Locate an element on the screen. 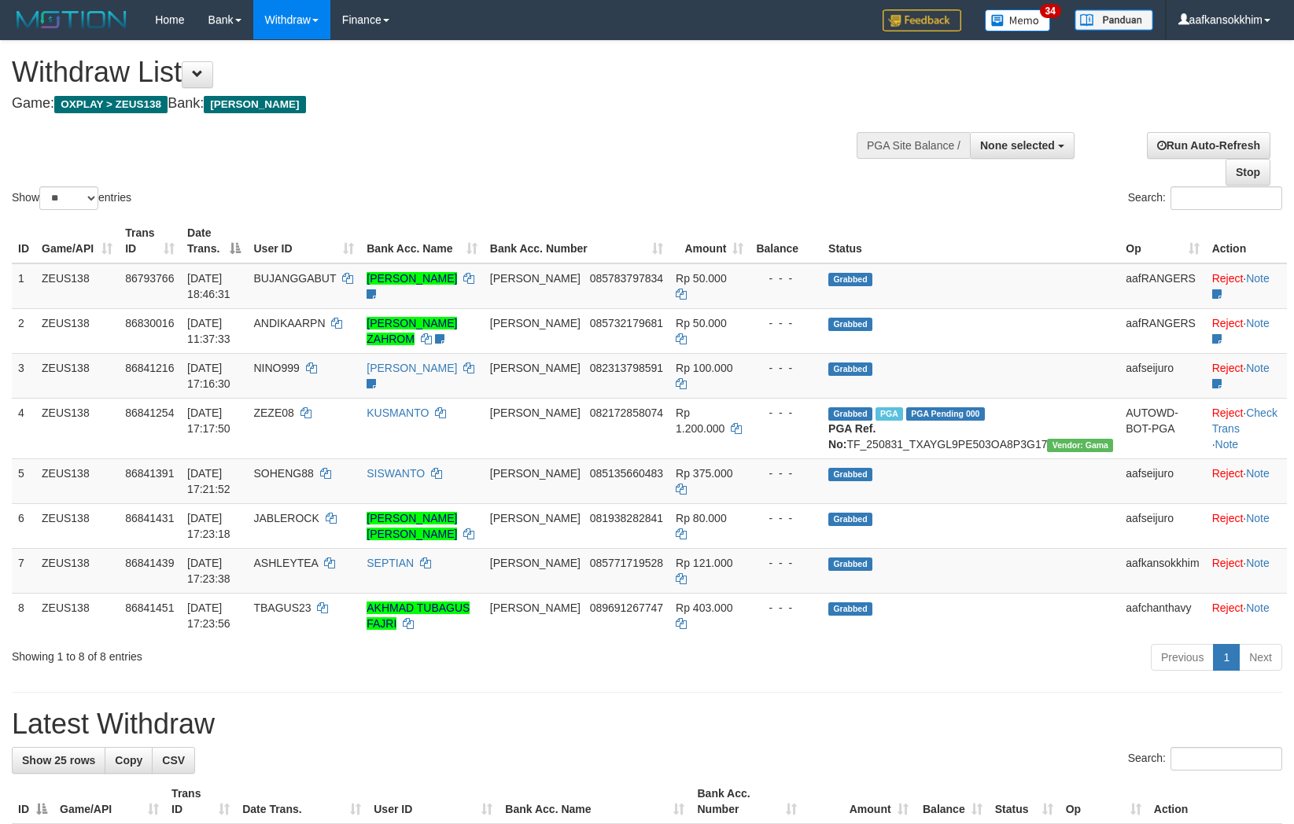  div: Showing 1 to 8 of 8 entries is located at coordinates (269, 653).